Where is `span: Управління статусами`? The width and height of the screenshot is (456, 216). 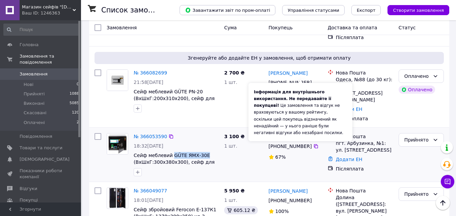
span: Управління статусами is located at coordinates (313, 10).